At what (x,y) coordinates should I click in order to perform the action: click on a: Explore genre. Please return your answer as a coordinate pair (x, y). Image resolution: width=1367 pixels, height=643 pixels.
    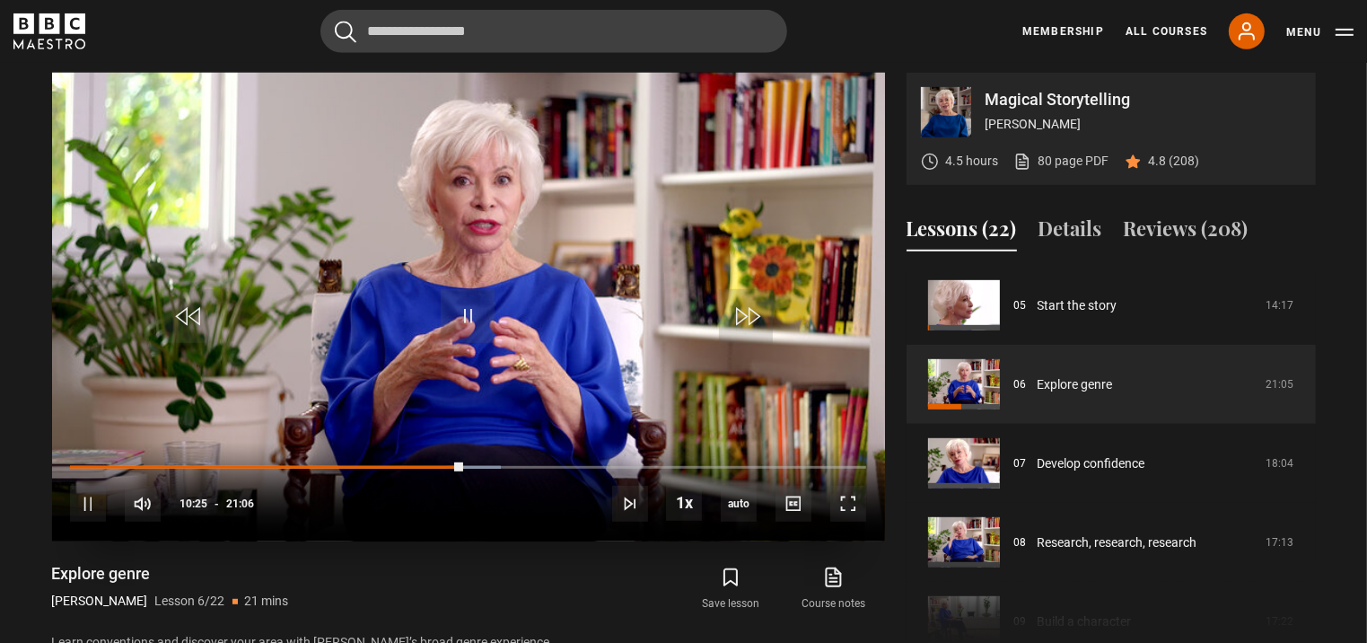
    Looking at the image, I should click on (1076, 384).